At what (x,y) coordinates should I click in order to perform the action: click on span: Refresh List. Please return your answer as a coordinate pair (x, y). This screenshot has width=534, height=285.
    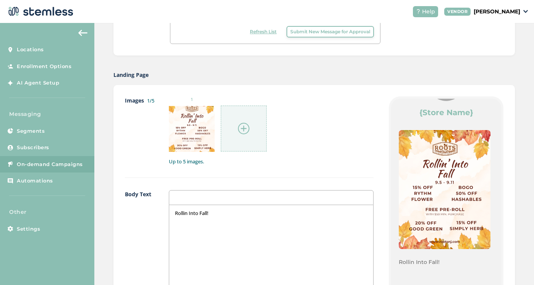
    Looking at the image, I should click on (263, 32).